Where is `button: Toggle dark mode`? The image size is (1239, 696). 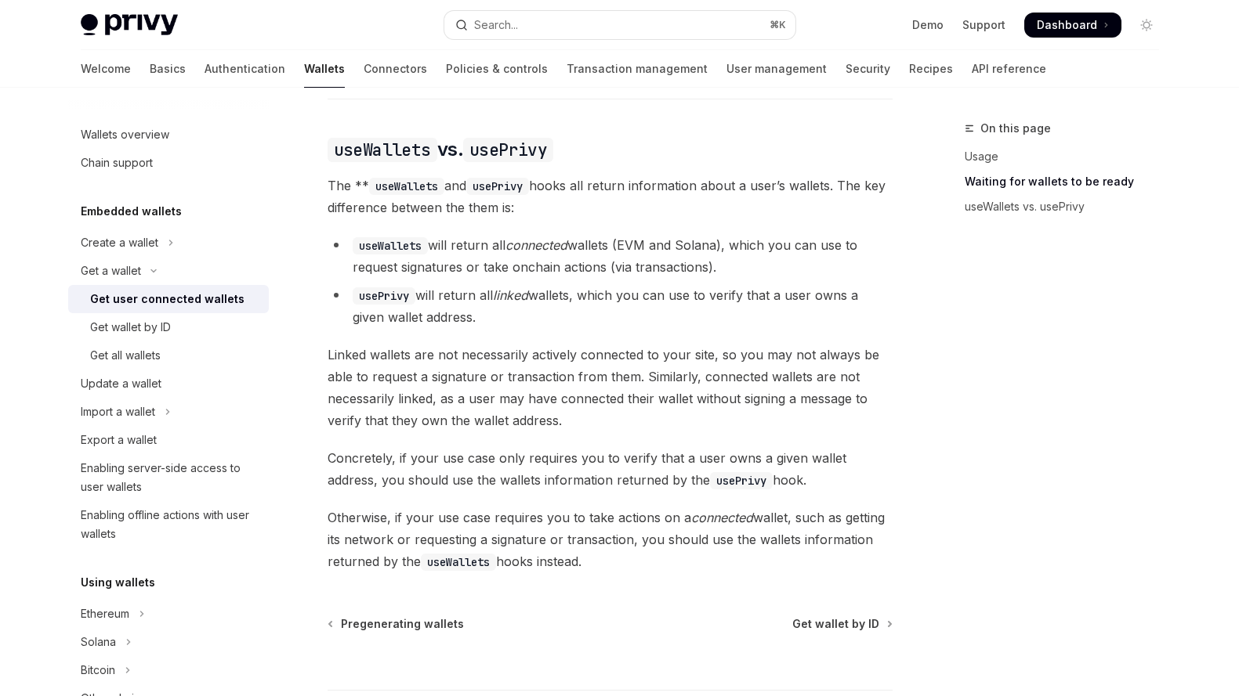 button: Toggle dark mode is located at coordinates (1146, 25).